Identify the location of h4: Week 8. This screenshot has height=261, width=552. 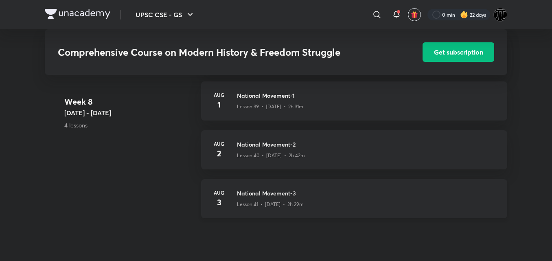
(130, 102).